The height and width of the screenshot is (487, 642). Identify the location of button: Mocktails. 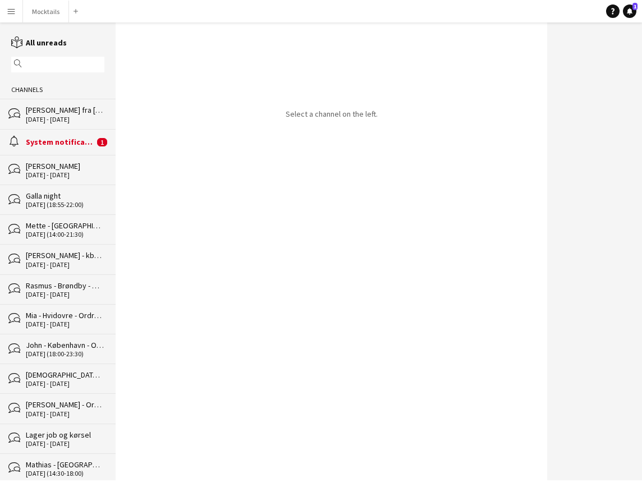
(46, 11).